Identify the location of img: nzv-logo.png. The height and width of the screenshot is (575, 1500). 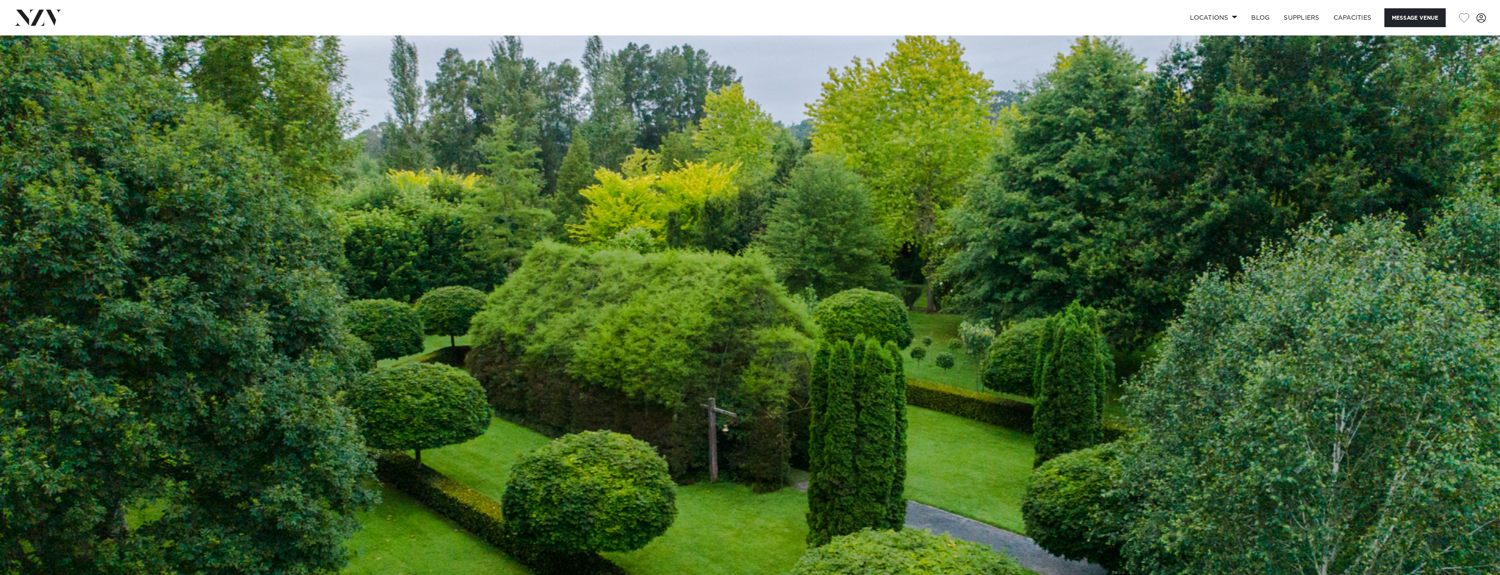
(38, 18).